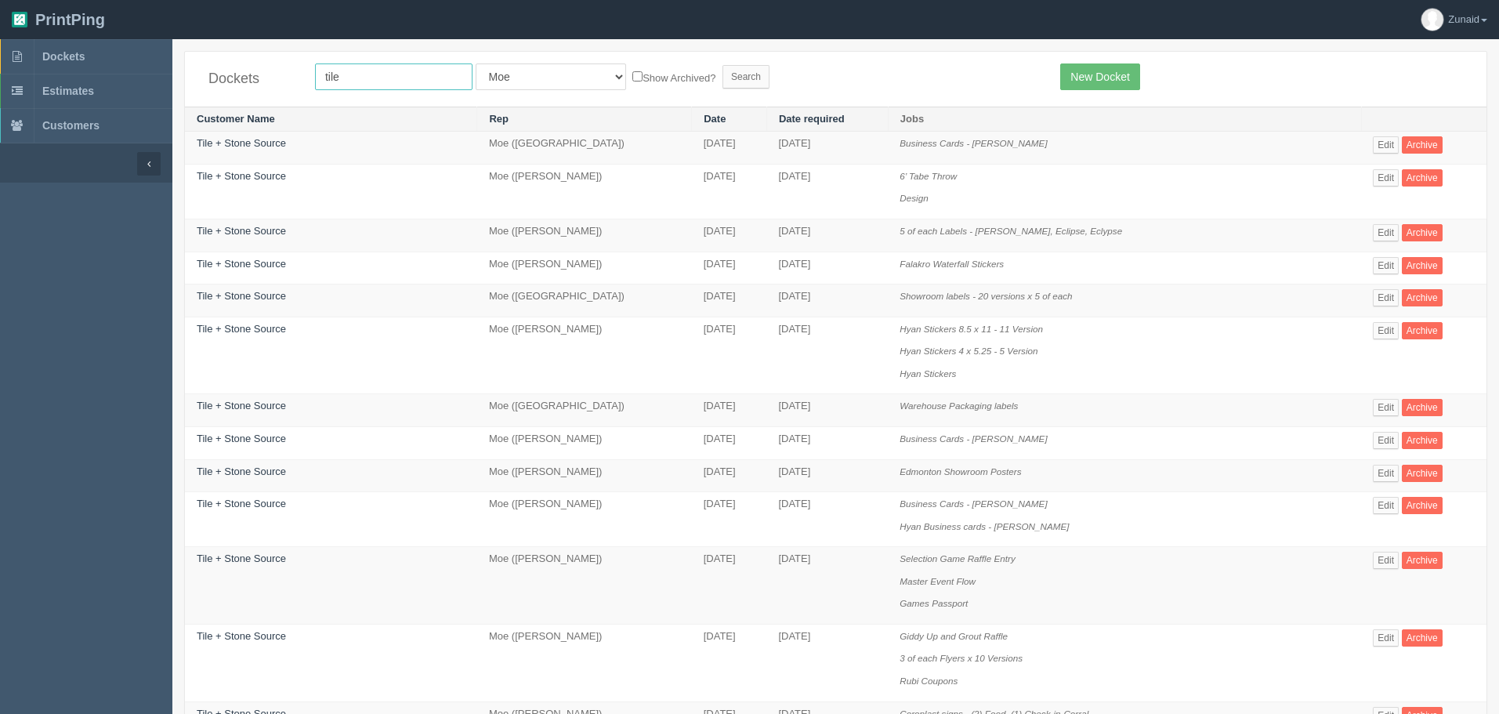 This screenshot has width=1499, height=714. What do you see at coordinates (961, 657) in the screenshot?
I see `i: 3 of each Flyers x 10 Versions` at bounding box center [961, 657].